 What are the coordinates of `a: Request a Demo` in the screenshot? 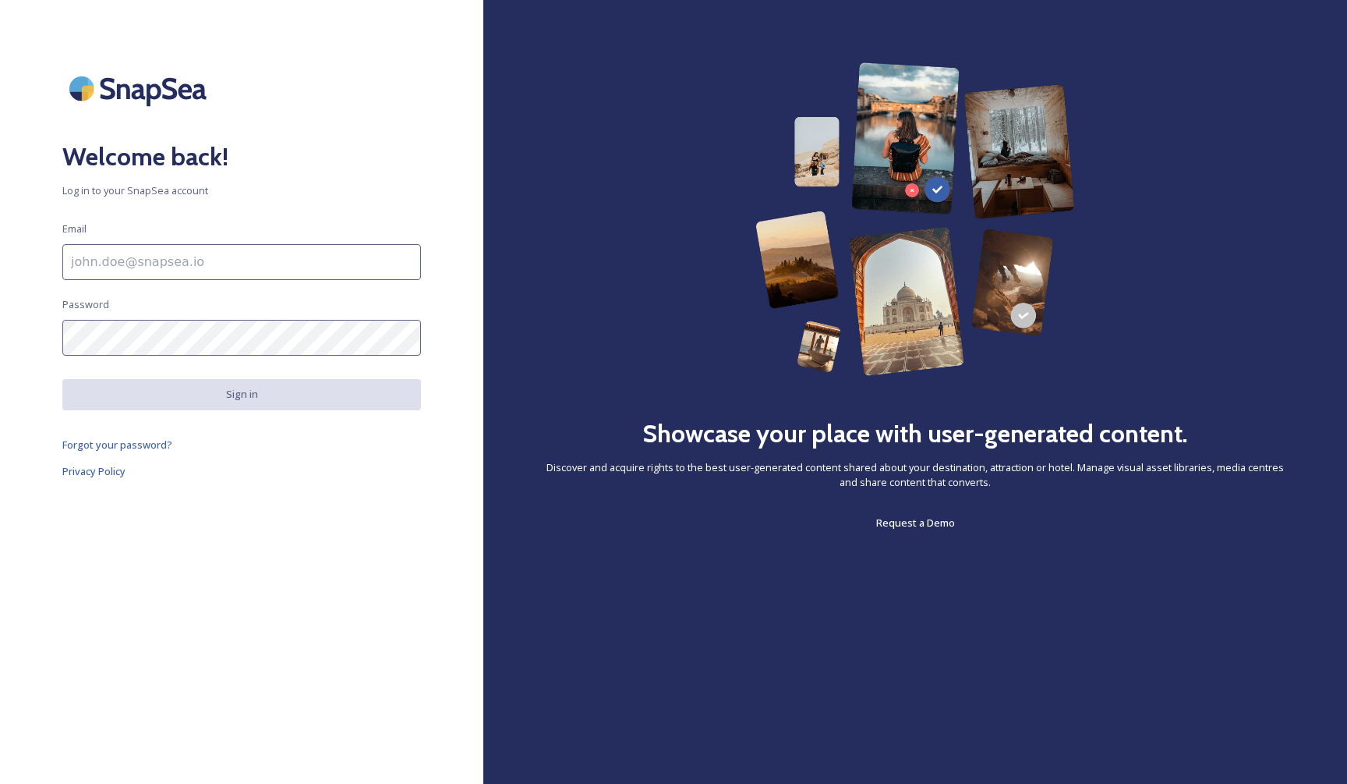 It's located at (915, 522).